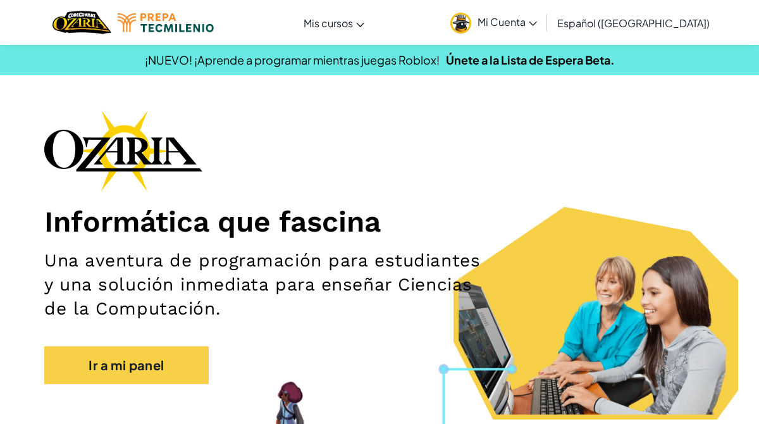  What do you see at coordinates (334, 23) in the screenshot?
I see `a: Mis cursos` at bounding box center [334, 23].